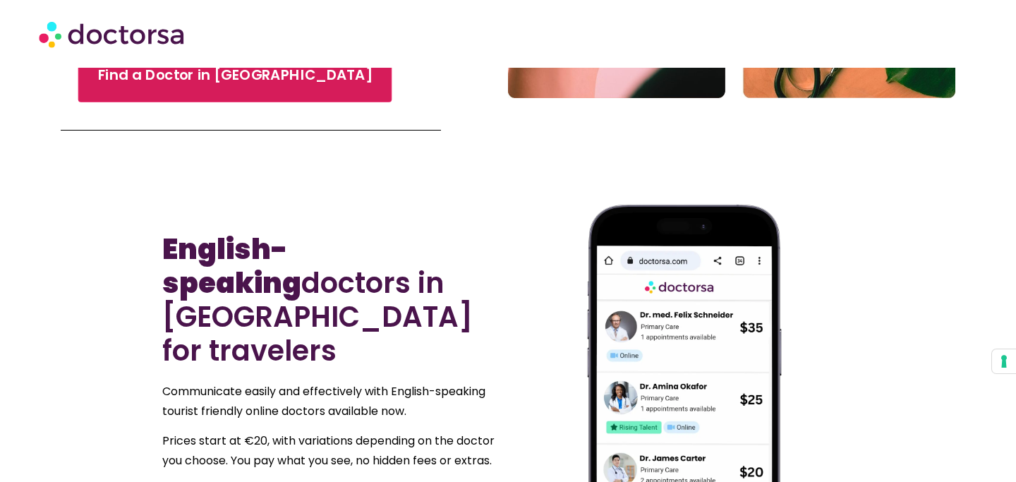 The height and width of the screenshot is (482, 1016). I want to click on p: Communicate easily and effectively with English-speaking tourist friendly online doctors availabl..., so click(331, 401).